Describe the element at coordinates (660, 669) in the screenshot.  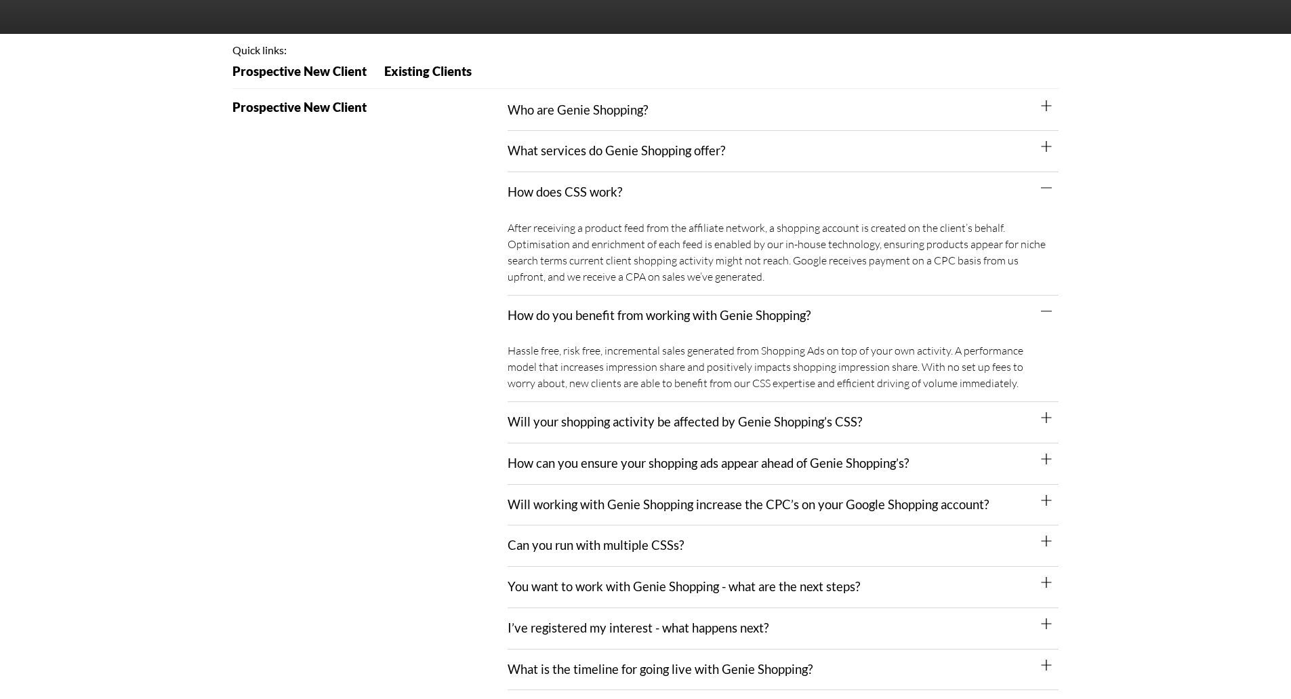
I see `a: What is the timeline for going live with Genie Shopping?` at that location.